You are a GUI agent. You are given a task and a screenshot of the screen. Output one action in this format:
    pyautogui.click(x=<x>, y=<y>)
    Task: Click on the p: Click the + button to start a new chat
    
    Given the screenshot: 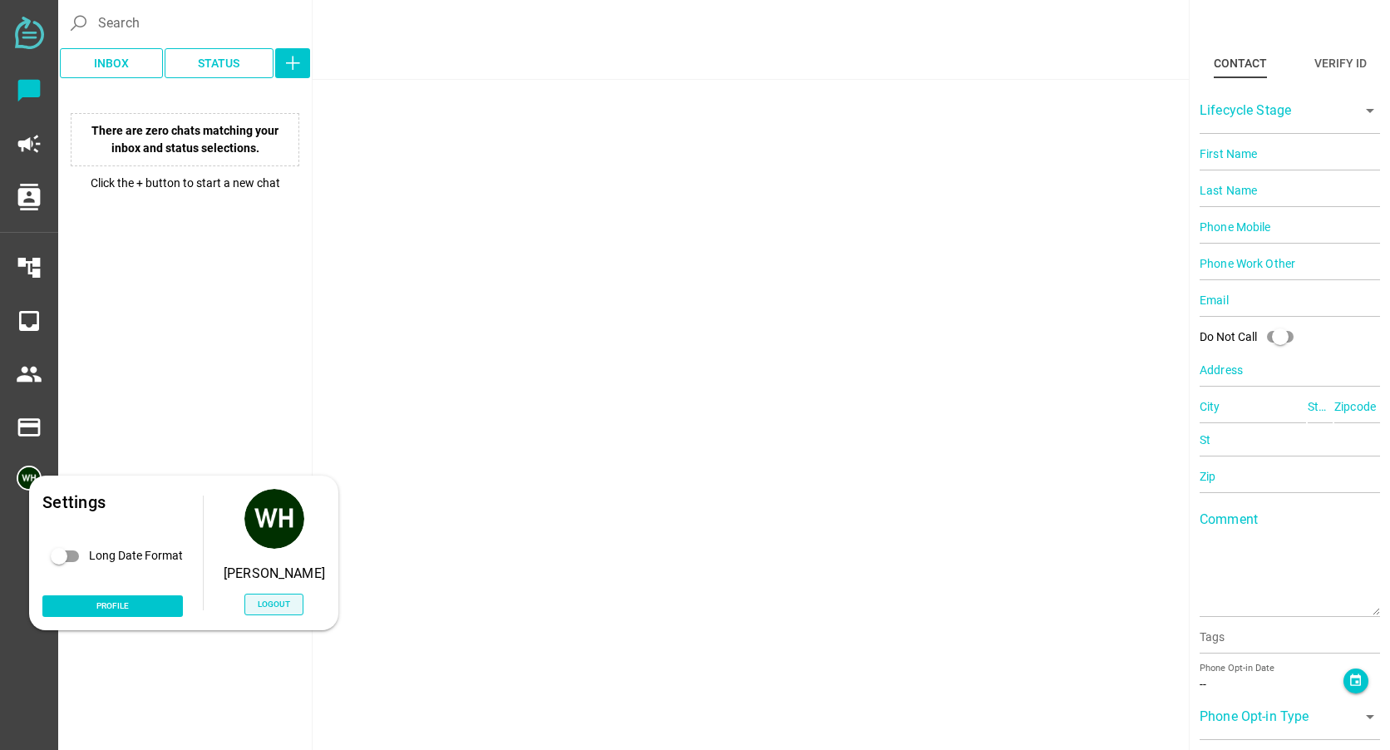 What is the action you would take?
    pyautogui.click(x=185, y=183)
    